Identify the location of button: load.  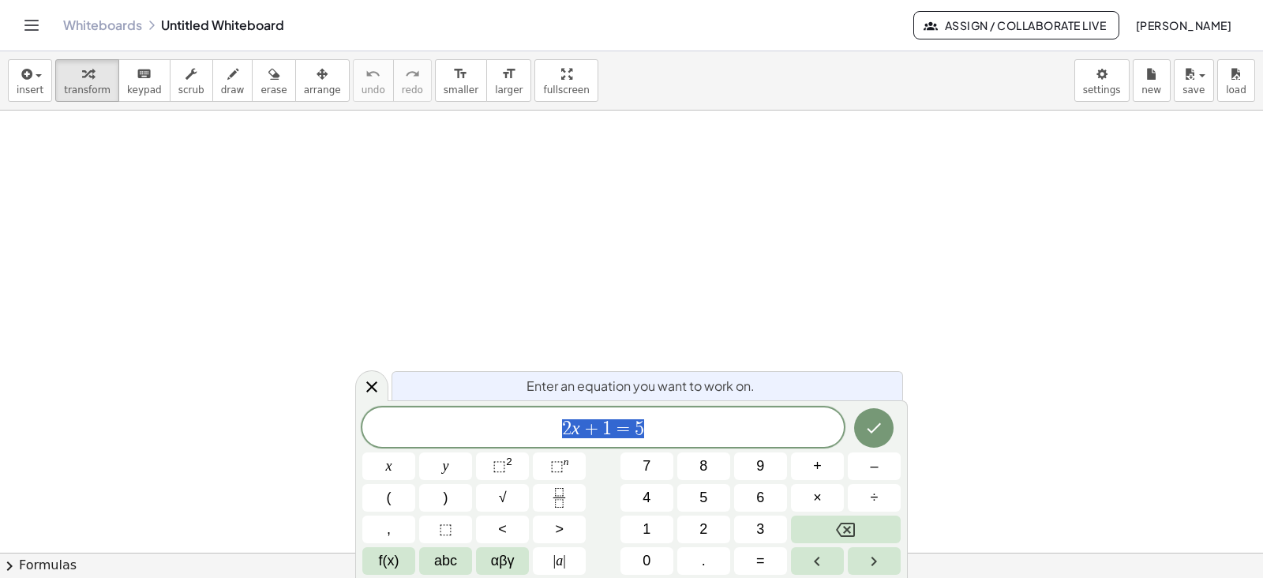
(1236, 80).